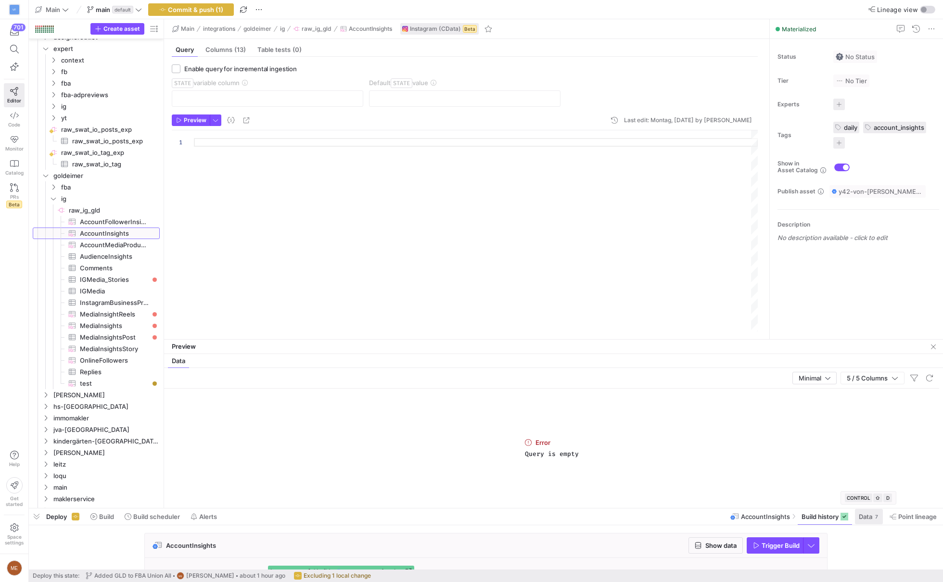 This screenshot has height=582, width=943. Describe the element at coordinates (14, 540) in the screenshot. I see `span: Space settings` at that location.